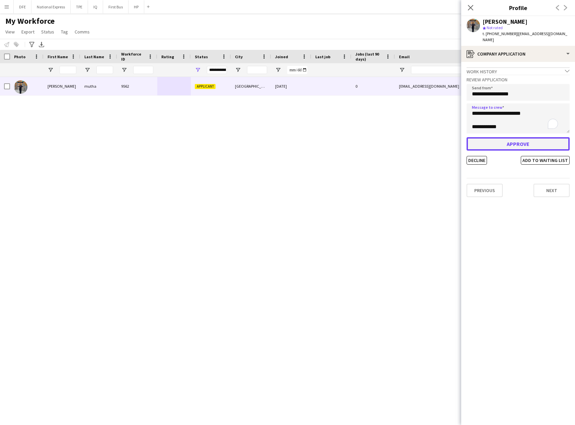 Image resolution: width=575 pixels, height=425 pixels. Describe the element at coordinates (105, 70) in the screenshot. I see `input: Last Name Filter Input` at that location.